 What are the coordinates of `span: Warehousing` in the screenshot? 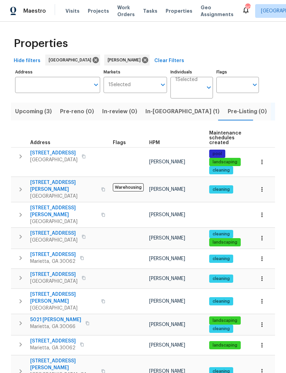 It's located at (128, 187).